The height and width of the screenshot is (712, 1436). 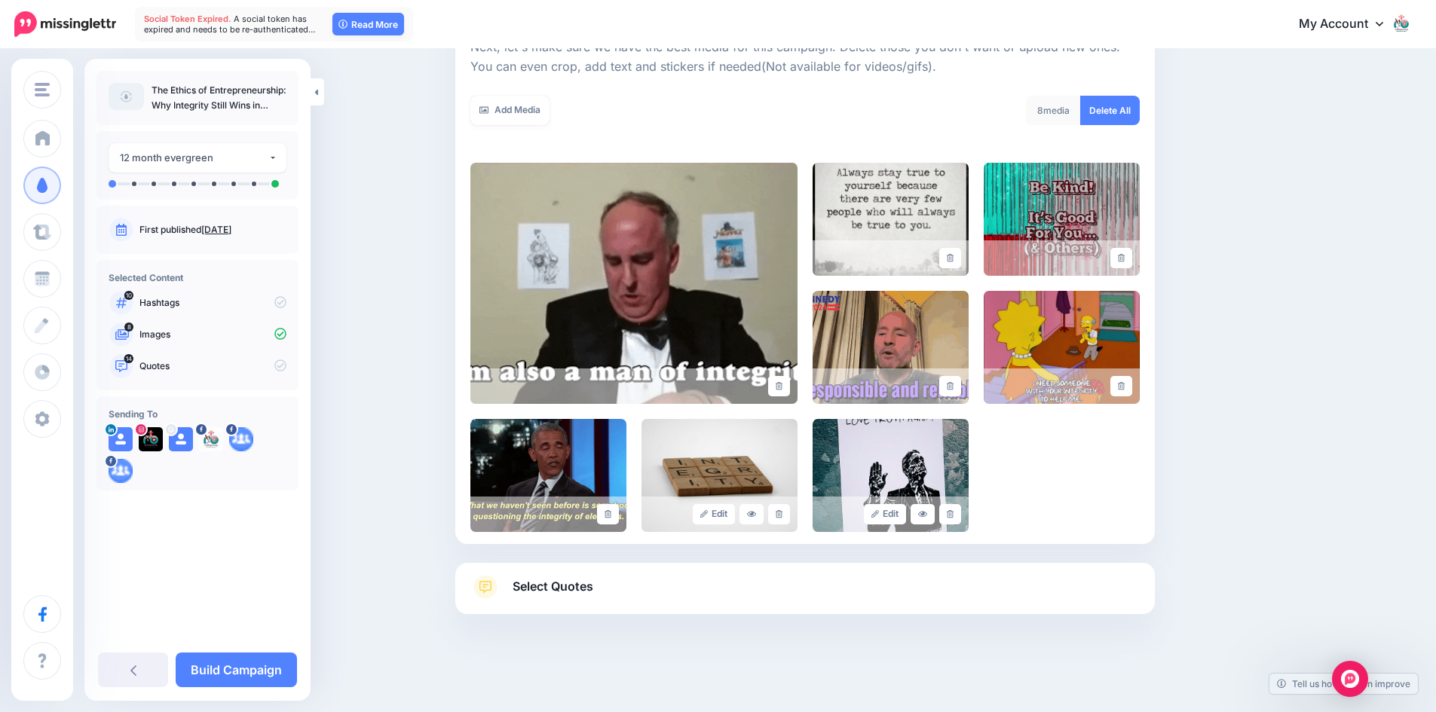 I want to click on p: Quotes, so click(x=213, y=366).